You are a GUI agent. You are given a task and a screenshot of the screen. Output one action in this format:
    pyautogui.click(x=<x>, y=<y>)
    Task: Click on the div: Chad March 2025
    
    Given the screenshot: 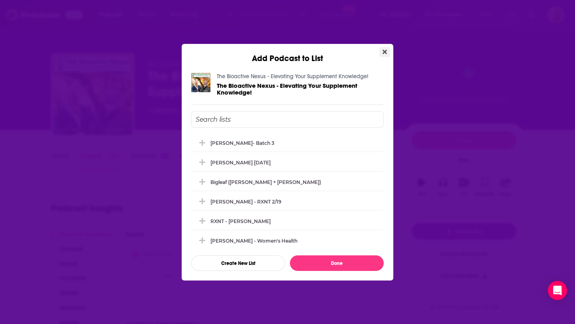 What is the action you would take?
    pyautogui.click(x=287, y=162)
    